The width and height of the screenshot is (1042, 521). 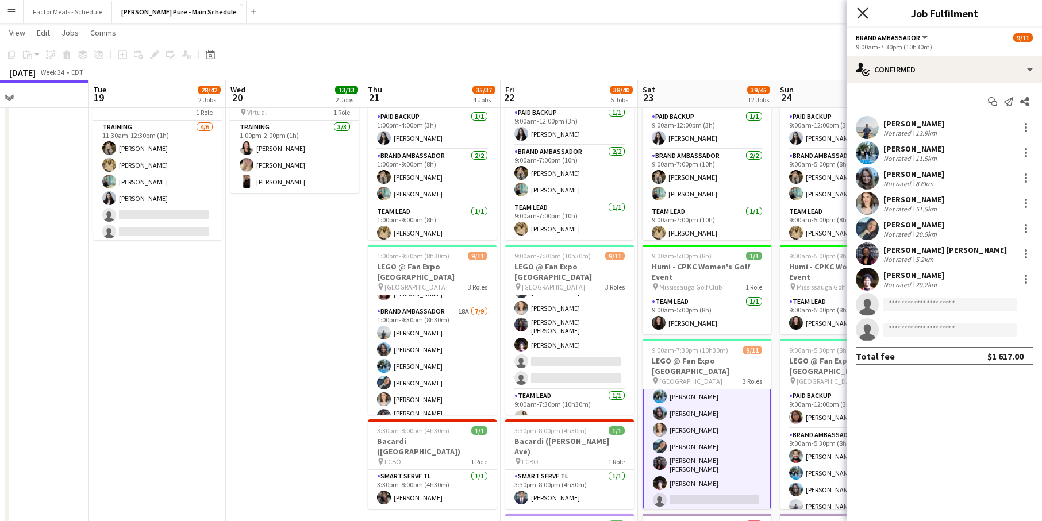 What do you see at coordinates (99, 90) in the screenshot?
I see `span: Tue` at bounding box center [99, 90].